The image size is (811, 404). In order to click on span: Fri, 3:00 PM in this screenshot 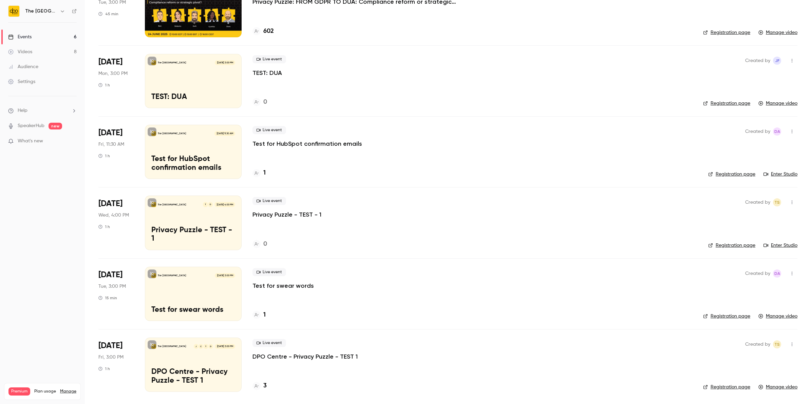, I will do `click(111, 357)`.